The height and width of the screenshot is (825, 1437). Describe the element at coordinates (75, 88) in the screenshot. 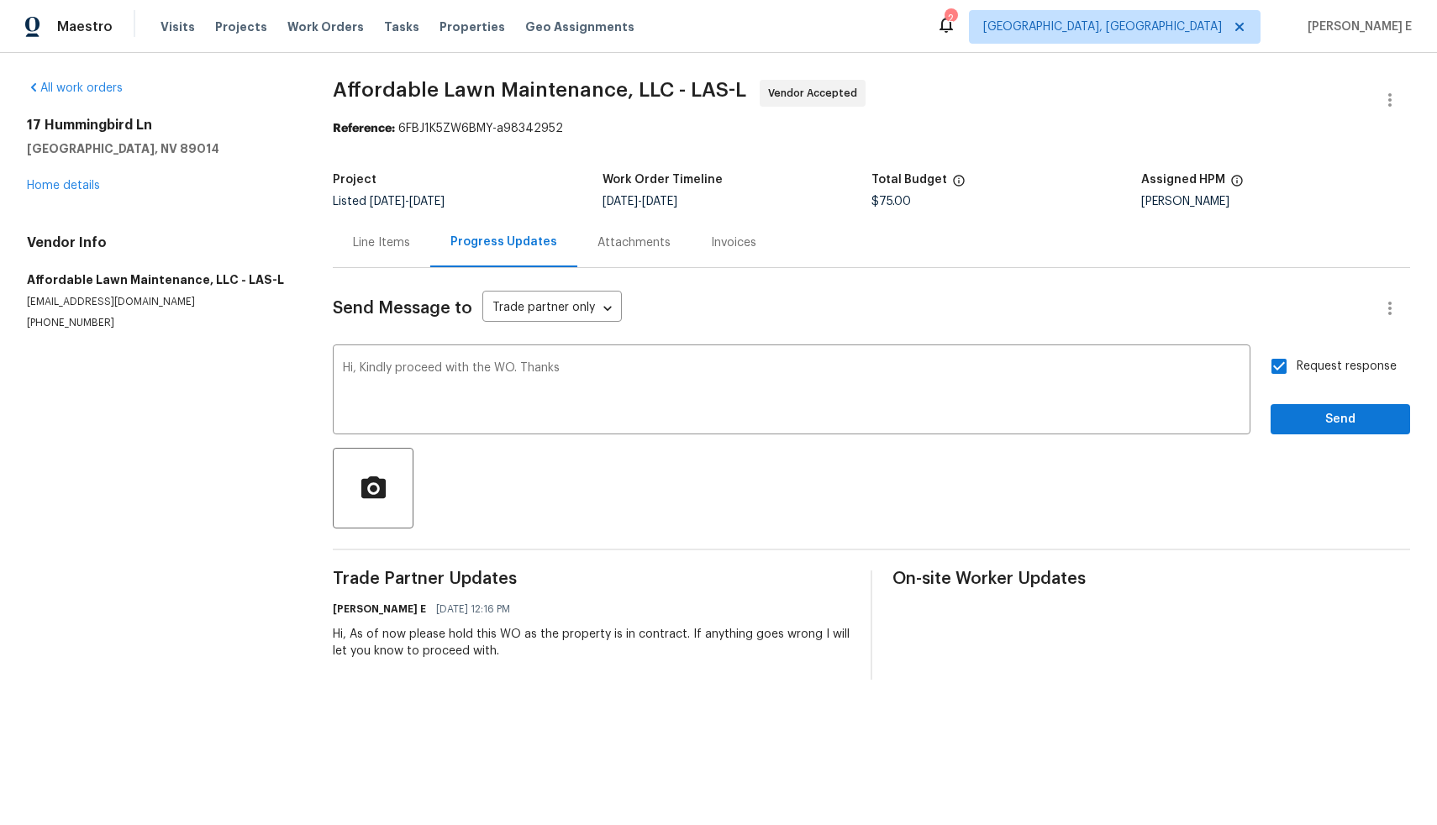

I see `a: All work orders` at that location.